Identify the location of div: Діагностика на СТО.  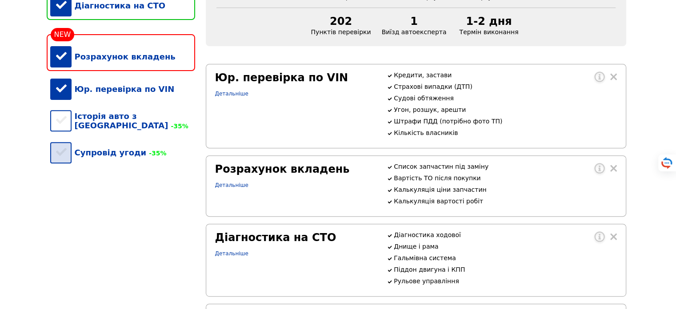
(296, 238).